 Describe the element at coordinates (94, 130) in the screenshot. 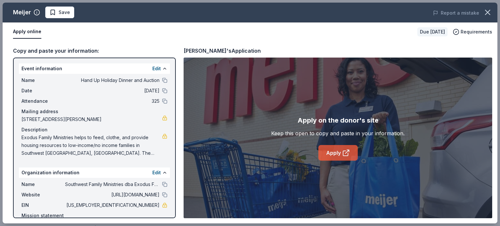

I see `div: Description` at that location.